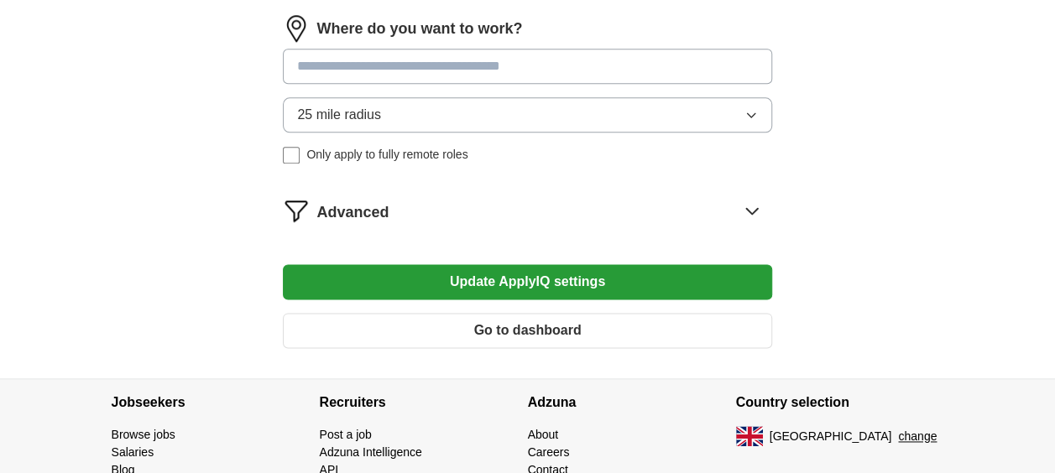  Describe the element at coordinates (353, 212) in the screenshot. I see `span: Advanced` at that location.